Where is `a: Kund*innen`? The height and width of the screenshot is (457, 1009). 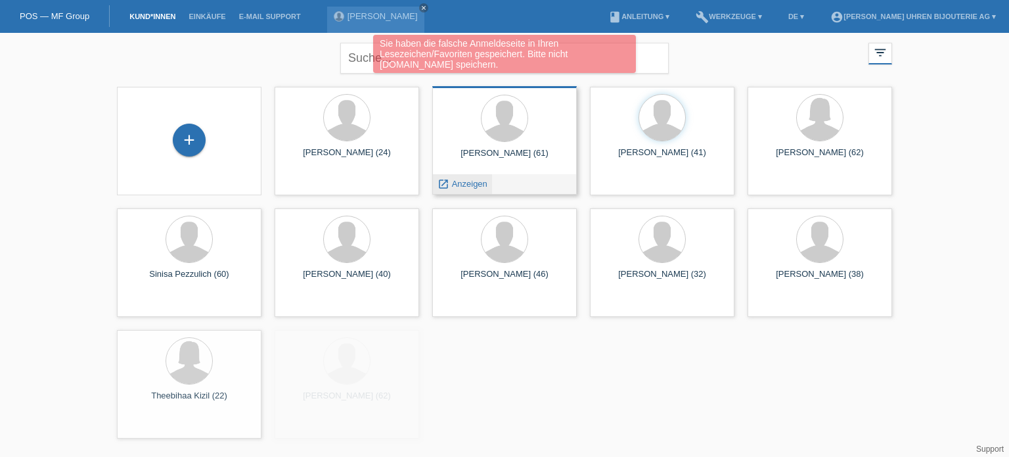 a: Kund*innen is located at coordinates (152, 16).